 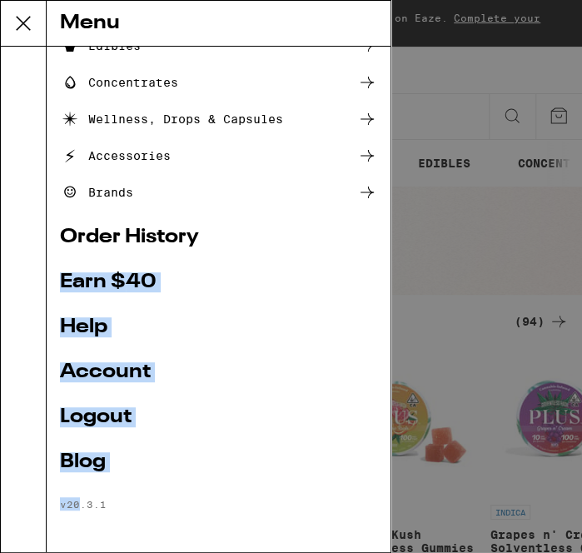 I want to click on a: Logout, so click(x=218, y=417).